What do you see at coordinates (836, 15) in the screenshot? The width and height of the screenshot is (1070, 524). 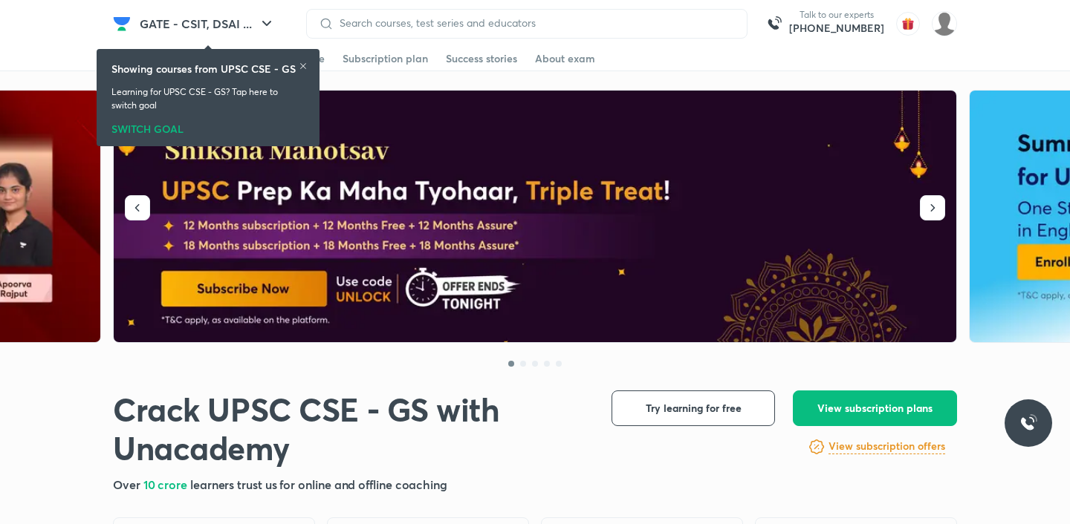 I see `p: Talk to our experts` at bounding box center [836, 15].